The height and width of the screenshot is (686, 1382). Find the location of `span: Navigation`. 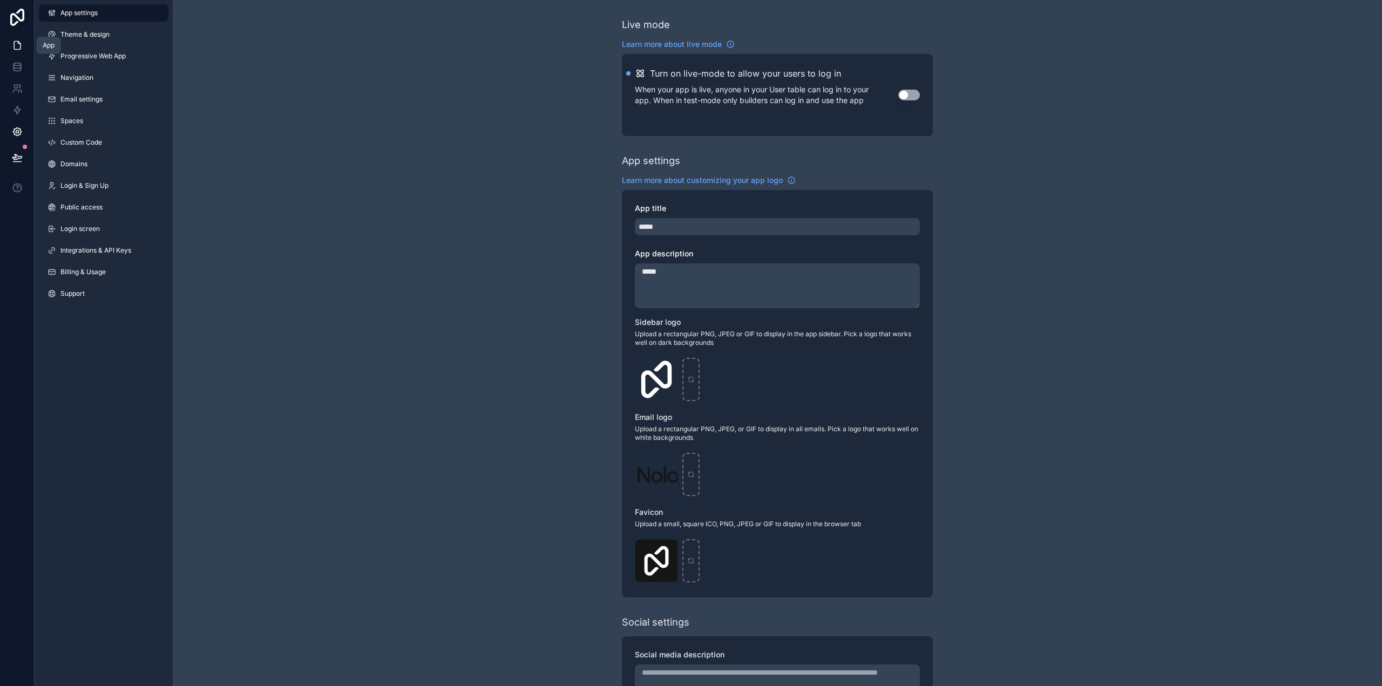

span: Navigation is located at coordinates (77, 78).